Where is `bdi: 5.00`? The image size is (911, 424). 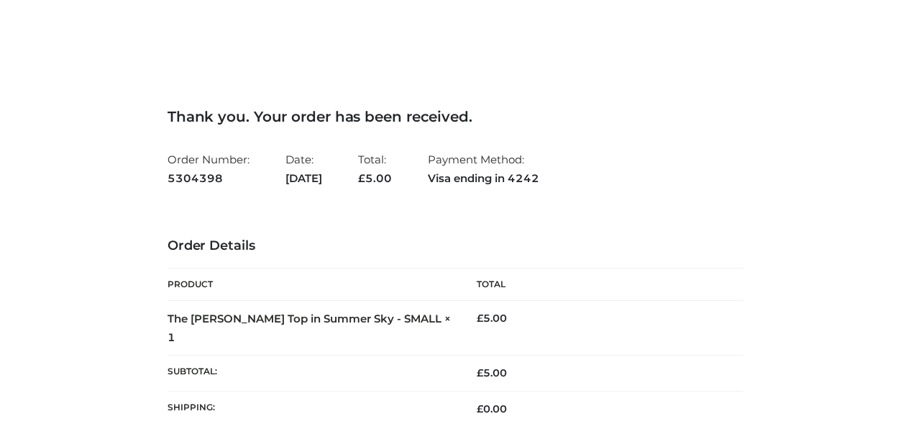 bdi: 5.00 is located at coordinates (492, 318).